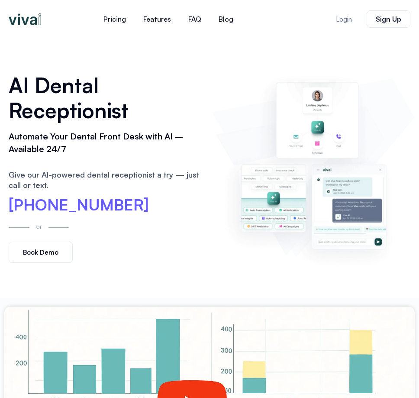 This screenshot has height=398, width=419. I want to click on p: Give our AI-powered dental receptionist a try — just call or text., so click(106, 180).